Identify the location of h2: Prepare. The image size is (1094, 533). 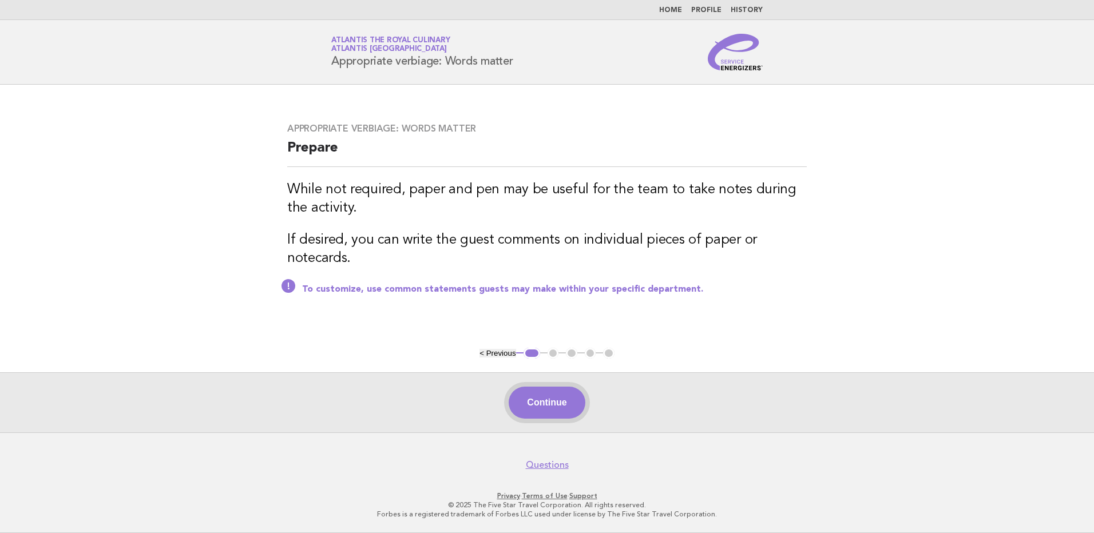
(547, 153).